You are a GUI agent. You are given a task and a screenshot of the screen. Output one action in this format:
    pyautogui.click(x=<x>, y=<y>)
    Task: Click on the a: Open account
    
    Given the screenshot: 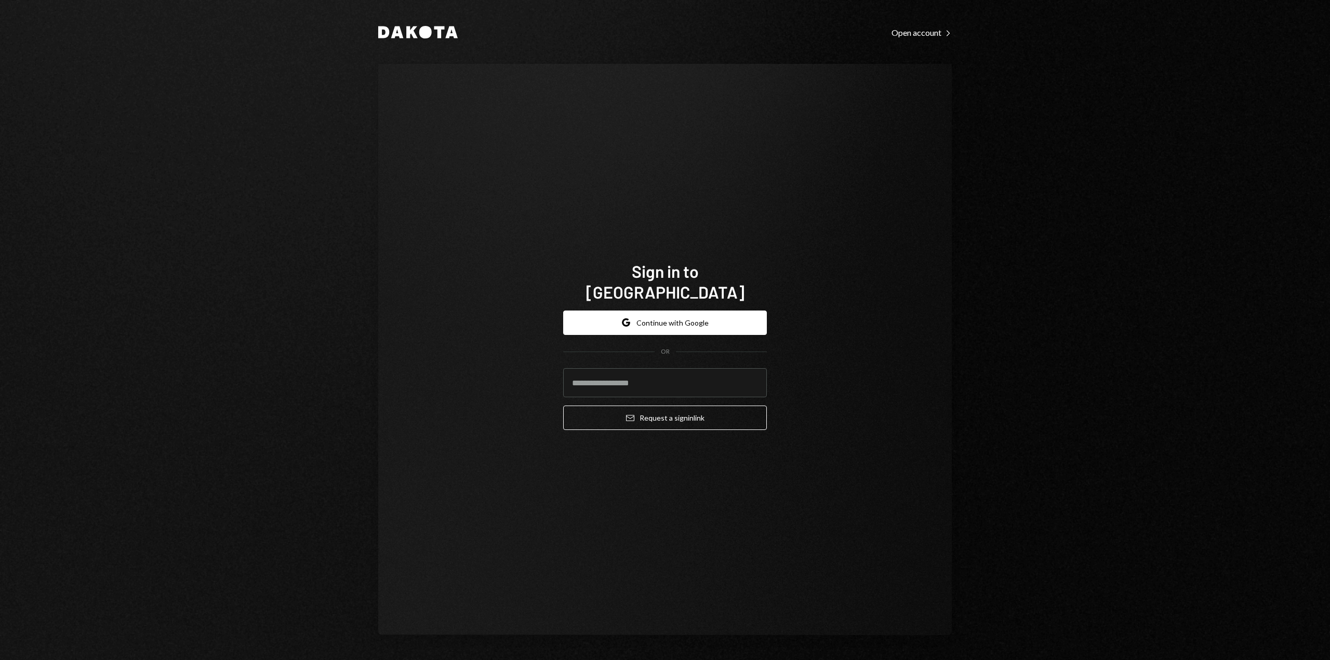 What is the action you would take?
    pyautogui.click(x=922, y=32)
    